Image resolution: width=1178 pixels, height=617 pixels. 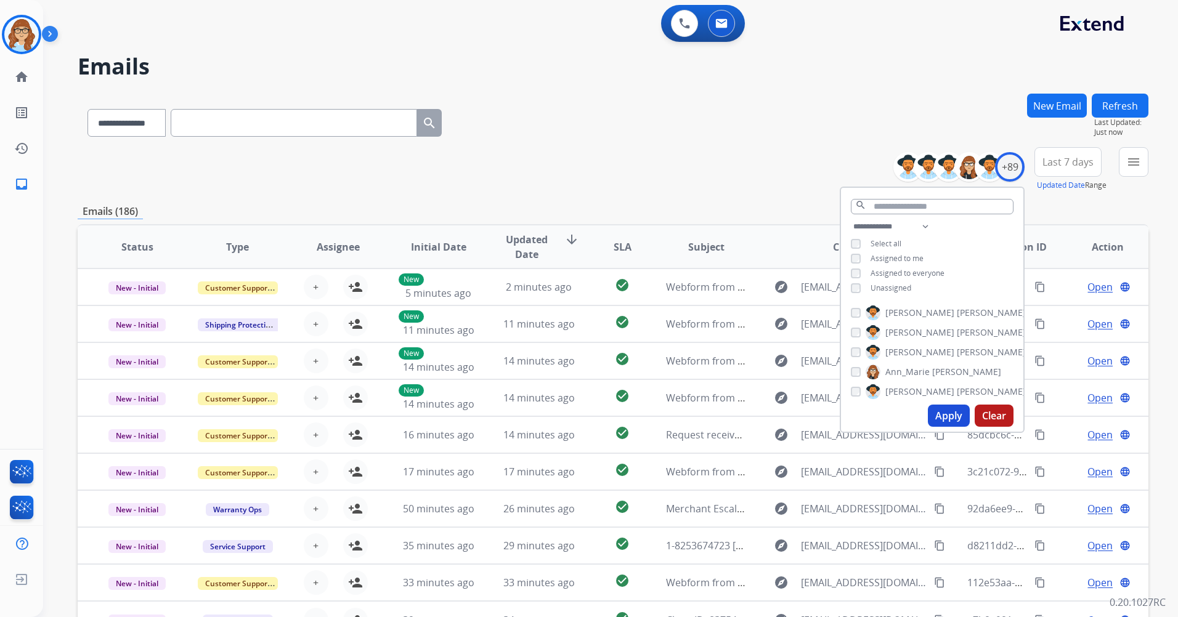 I want to click on span: 92da6ee9-072d-4956-8c60-652c6e14517e, so click(x=1062, y=509).